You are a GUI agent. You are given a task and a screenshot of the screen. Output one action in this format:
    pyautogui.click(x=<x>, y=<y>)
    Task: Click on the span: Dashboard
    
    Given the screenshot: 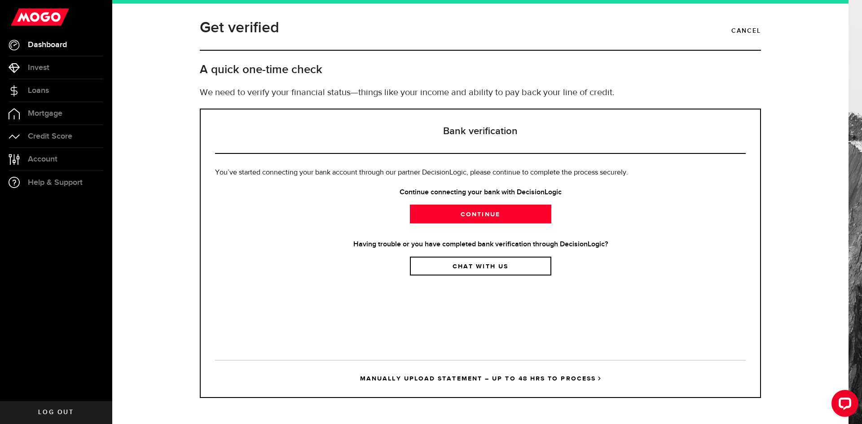 What is the action you would take?
    pyautogui.click(x=47, y=45)
    